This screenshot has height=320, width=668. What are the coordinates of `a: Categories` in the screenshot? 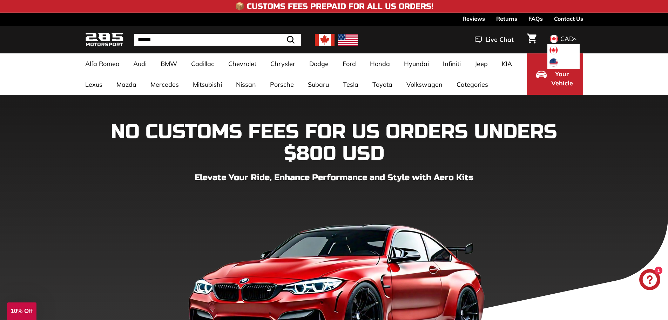 It's located at (473, 84).